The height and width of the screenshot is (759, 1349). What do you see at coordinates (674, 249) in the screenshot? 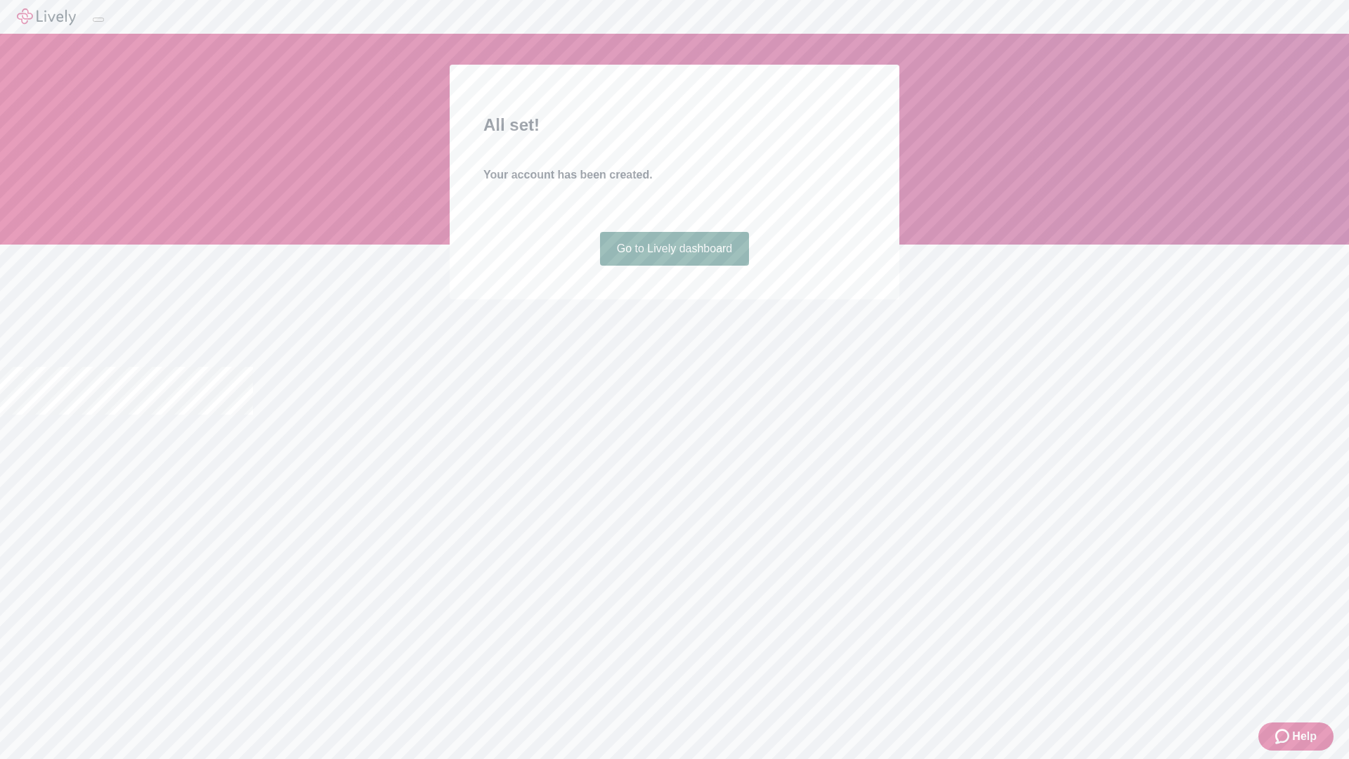
I see `a: Go to Lively dashboard` at bounding box center [674, 249].